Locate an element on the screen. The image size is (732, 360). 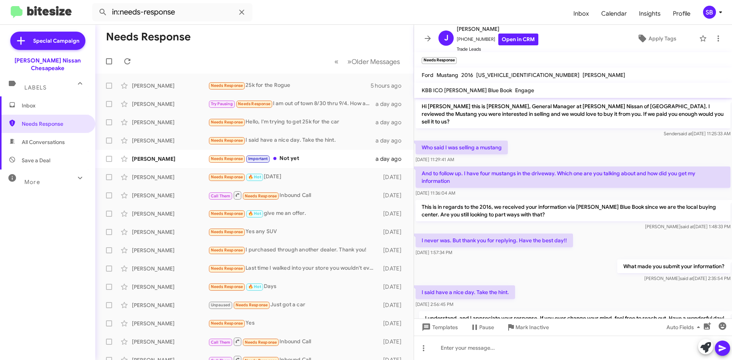
span: Calendar is located at coordinates (613, 14).